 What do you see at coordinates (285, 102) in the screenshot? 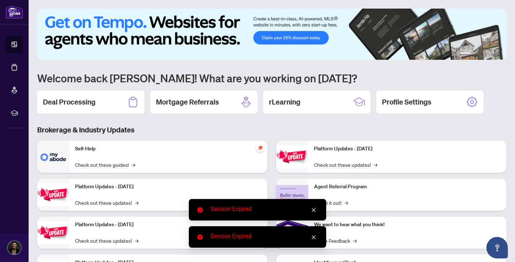
I see `h2: rLearning` at bounding box center [285, 102].